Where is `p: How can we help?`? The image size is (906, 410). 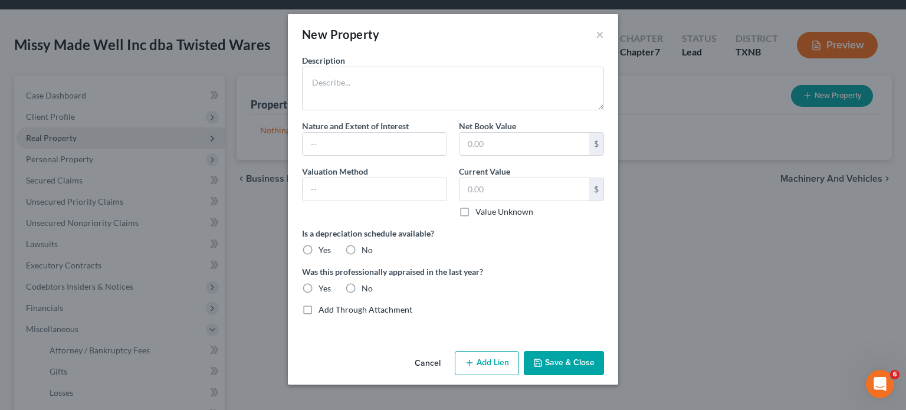 p: How can we help? is located at coordinates (118, 114).